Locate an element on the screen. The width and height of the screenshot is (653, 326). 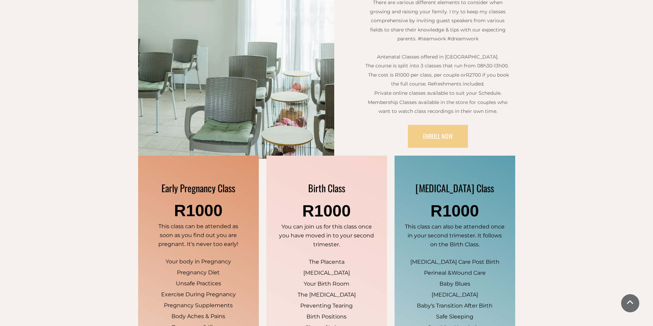
span: This class can also be attended once in your second trimester. It follows on the Birth Class. is located at coordinates (454, 236).